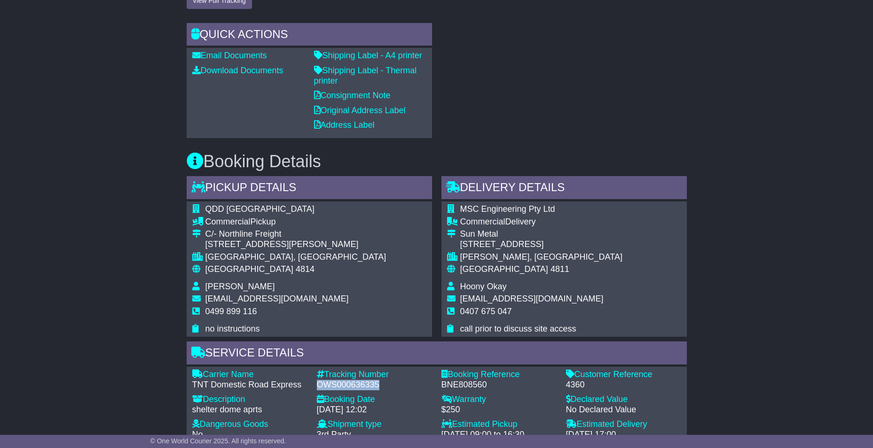  I want to click on a: Shipping Label - Thermal printer, so click(365, 76).